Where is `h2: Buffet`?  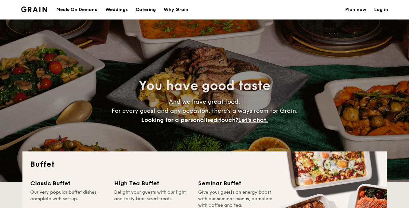
h2: Buffet is located at coordinates (204, 164).